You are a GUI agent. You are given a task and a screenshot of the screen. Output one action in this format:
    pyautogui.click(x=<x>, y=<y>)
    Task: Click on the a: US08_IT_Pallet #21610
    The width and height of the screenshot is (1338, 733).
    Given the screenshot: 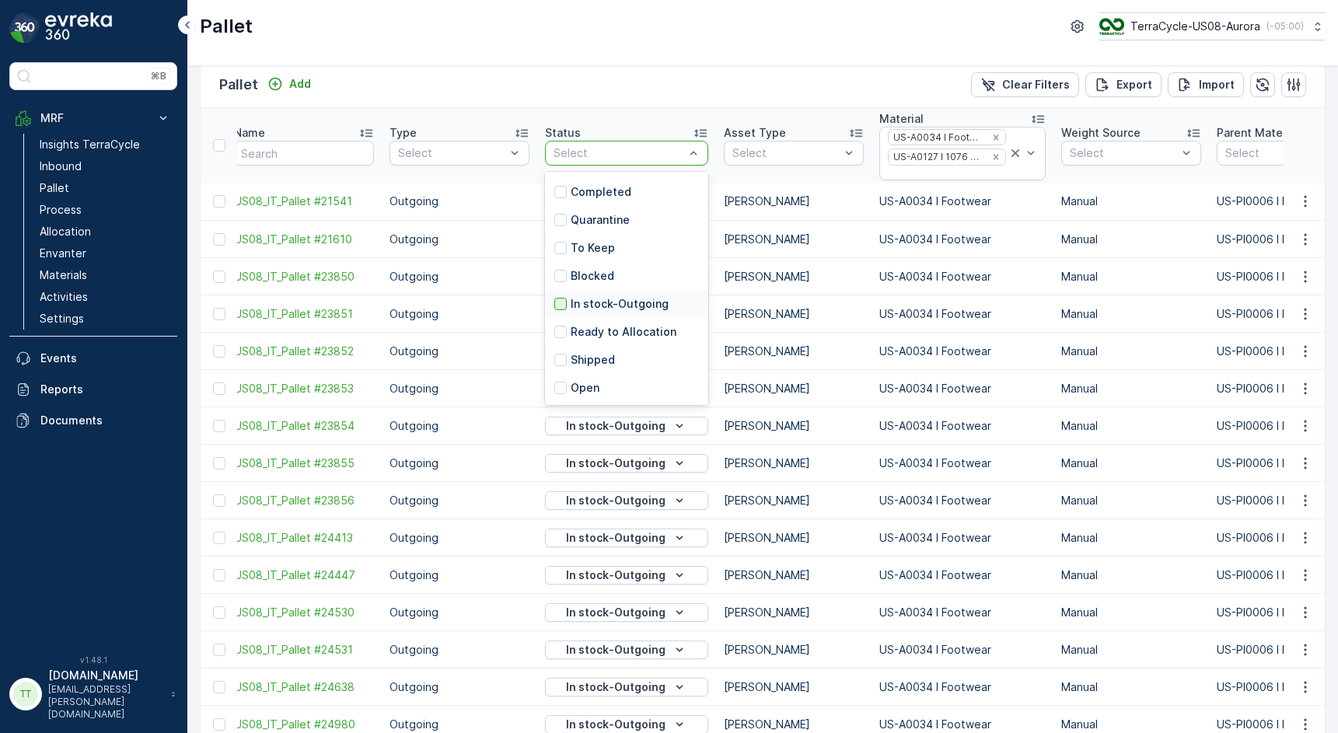 What is the action you would take?
    pyautogui.click(x=304, y=239)
    